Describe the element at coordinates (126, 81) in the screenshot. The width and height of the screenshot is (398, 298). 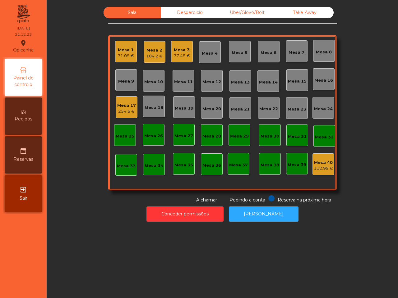
I see `div: Mesa 9` at that location.